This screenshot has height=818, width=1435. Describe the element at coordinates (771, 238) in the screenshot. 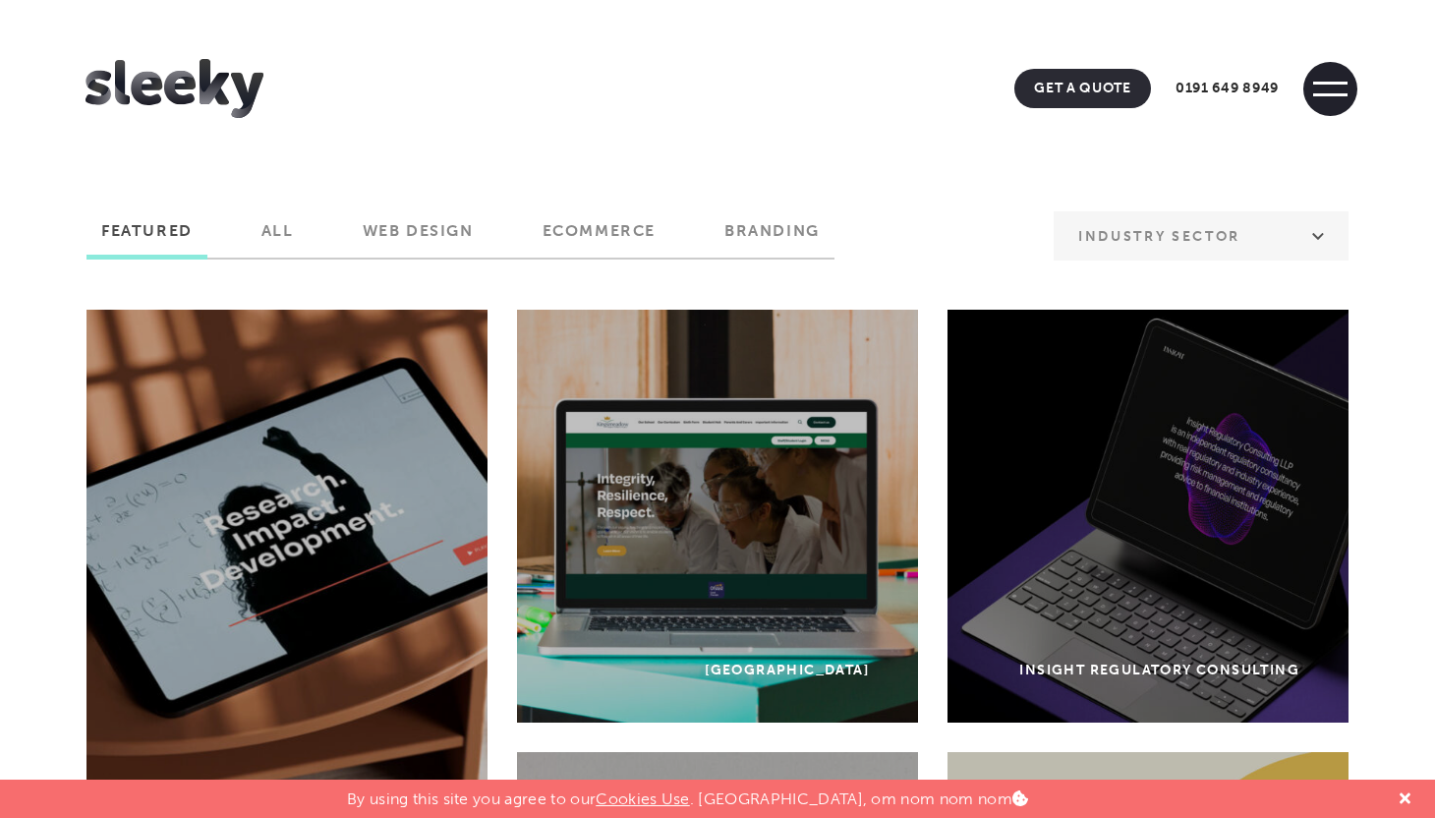

I see `label: Branding` at that location.